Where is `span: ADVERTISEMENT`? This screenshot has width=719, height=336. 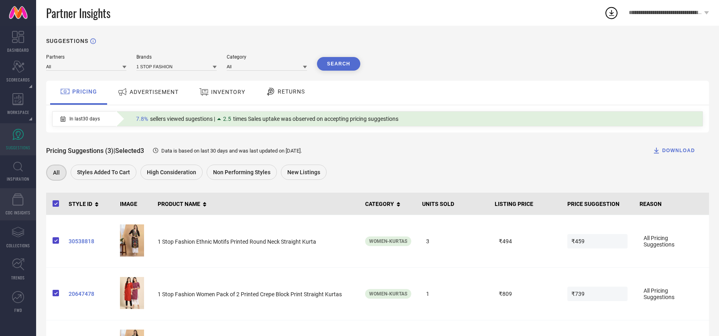 span: ADVERTISEMENT is located at coordinates (154, 92).